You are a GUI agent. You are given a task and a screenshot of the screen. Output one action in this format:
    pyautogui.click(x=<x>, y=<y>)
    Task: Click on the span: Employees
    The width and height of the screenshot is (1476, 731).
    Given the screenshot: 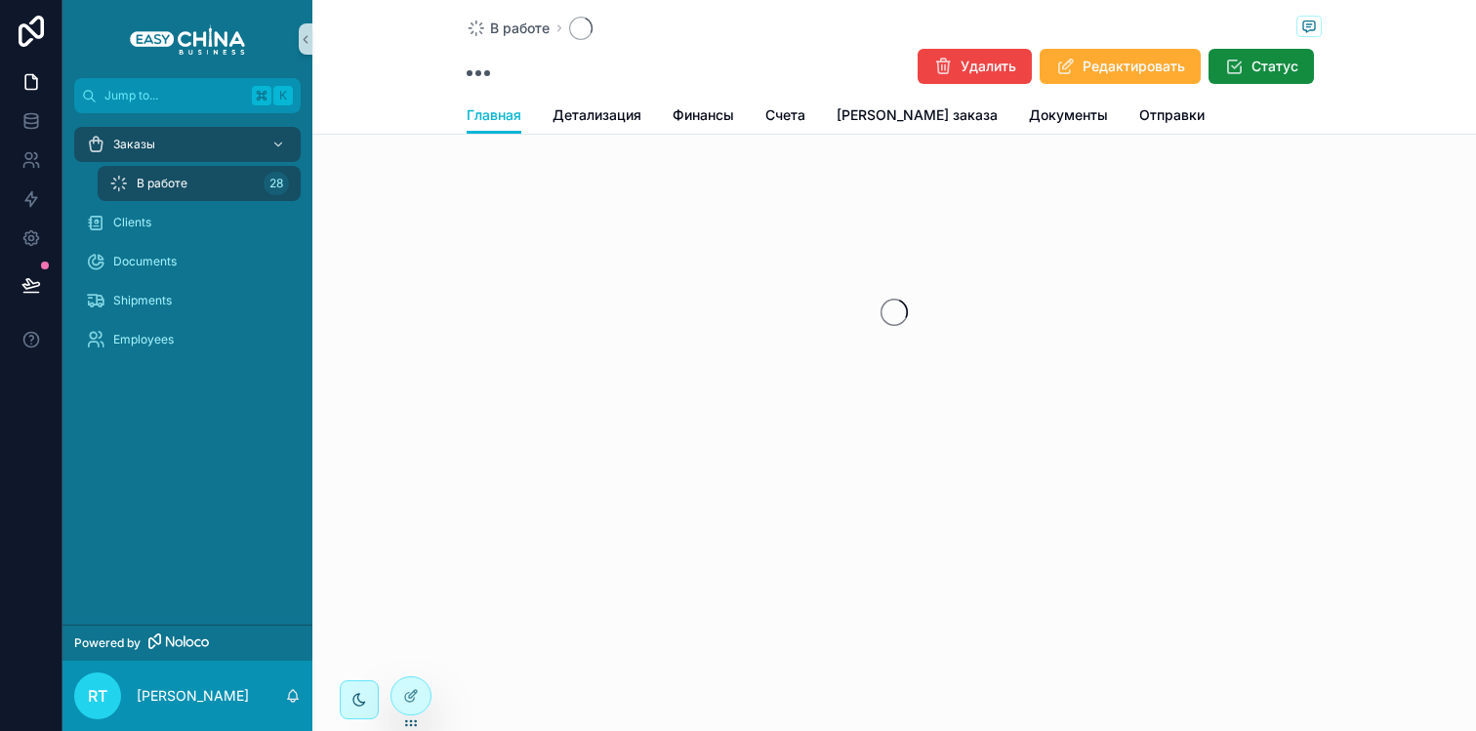 What is the action you would take?
    pyautogui.click(x=144, y=340)
    